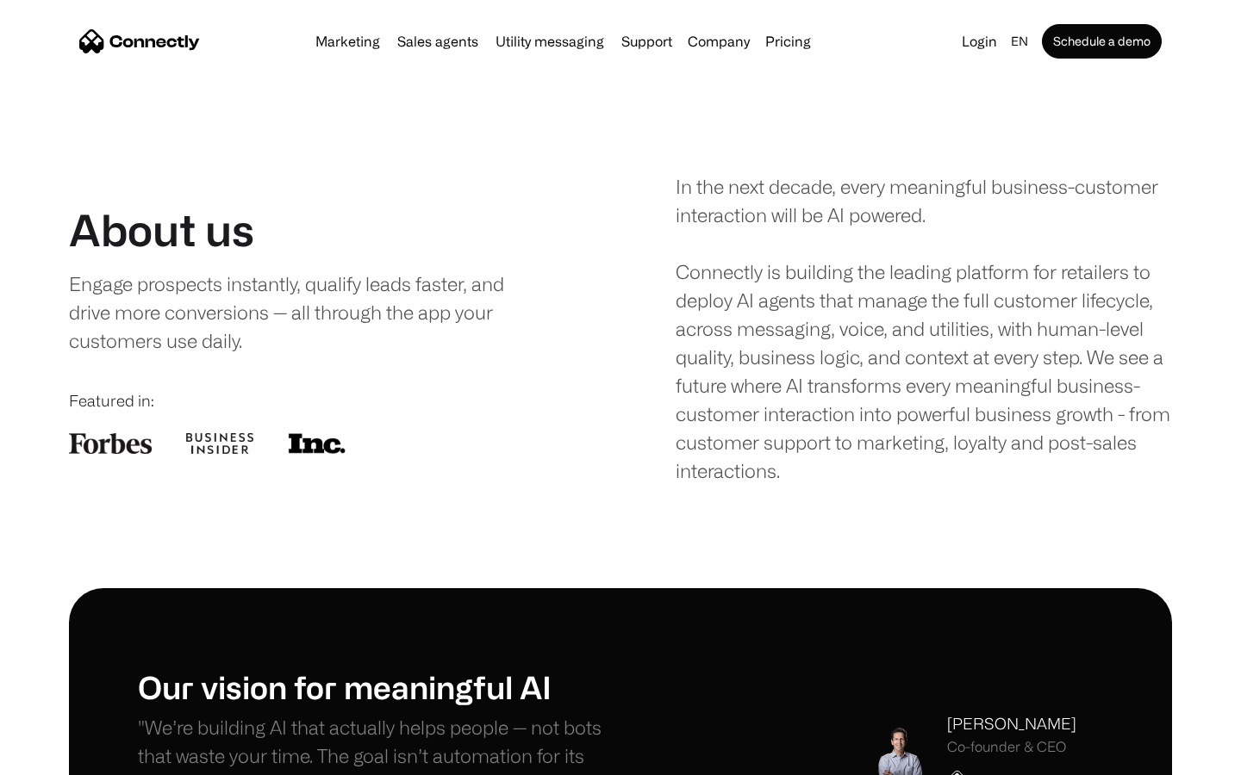 The height and width of the screenshot is (775, 1241). What do you see at coordinates (646, 41) in the screenshot?
I see `a: Support` at bounding box center [646, 41].